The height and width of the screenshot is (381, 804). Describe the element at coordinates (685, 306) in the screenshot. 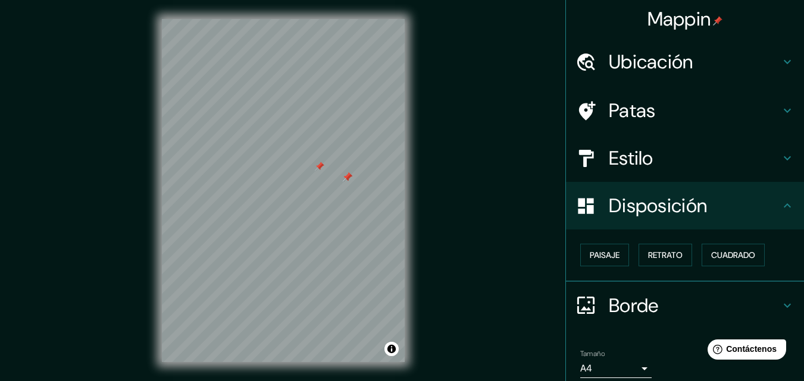

I see `div: Borde` at that location.